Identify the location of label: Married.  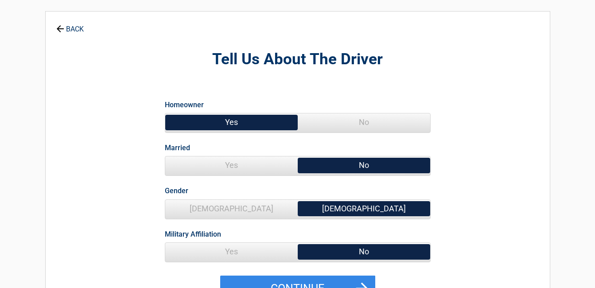
(177, 148).